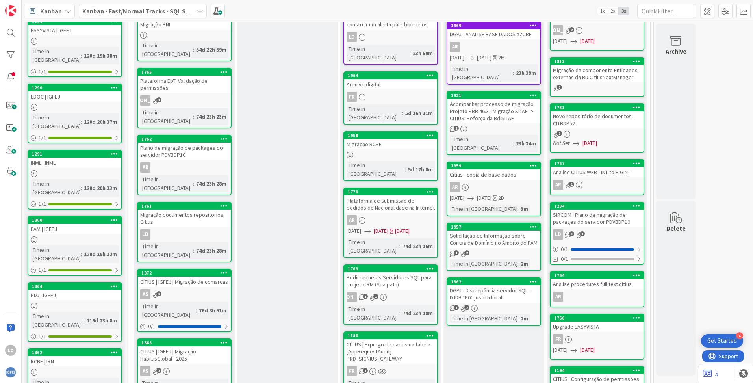 This screenshot has height=383, width=753. What do you see at coordinates (391, 144) in the screenshot?
I see `div: MIgracao RCBE` at bounding box center [391, 144].